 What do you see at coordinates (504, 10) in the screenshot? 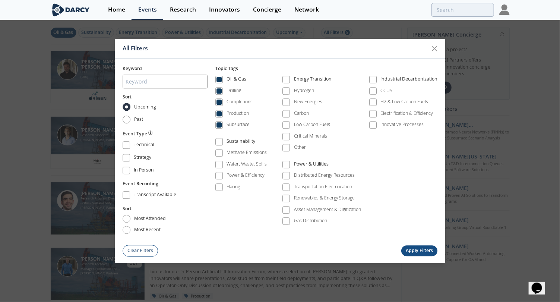
I see `img: Profile` at bounding box center [504, 10].